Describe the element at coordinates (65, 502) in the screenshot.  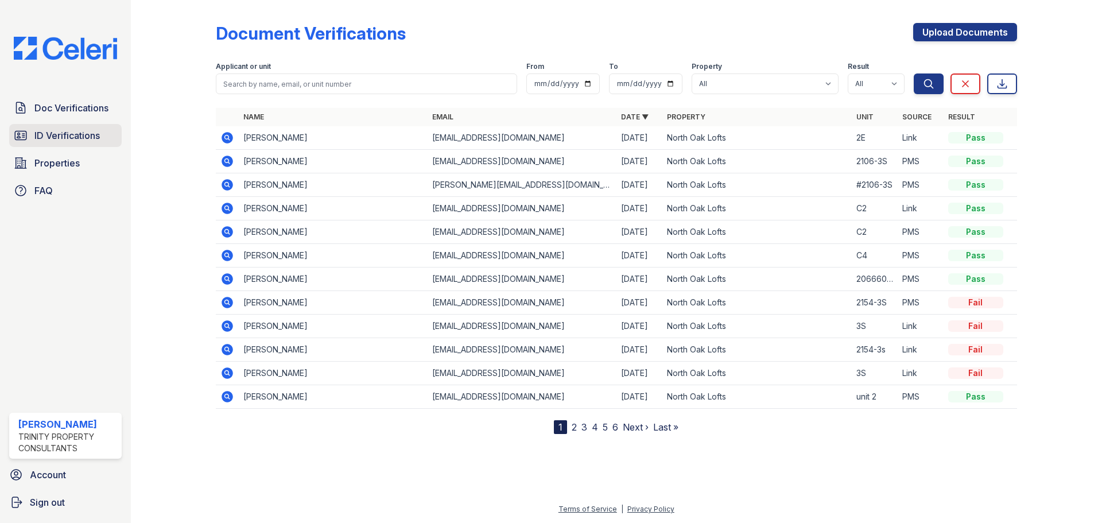
I see `a: Sign out` at that location.